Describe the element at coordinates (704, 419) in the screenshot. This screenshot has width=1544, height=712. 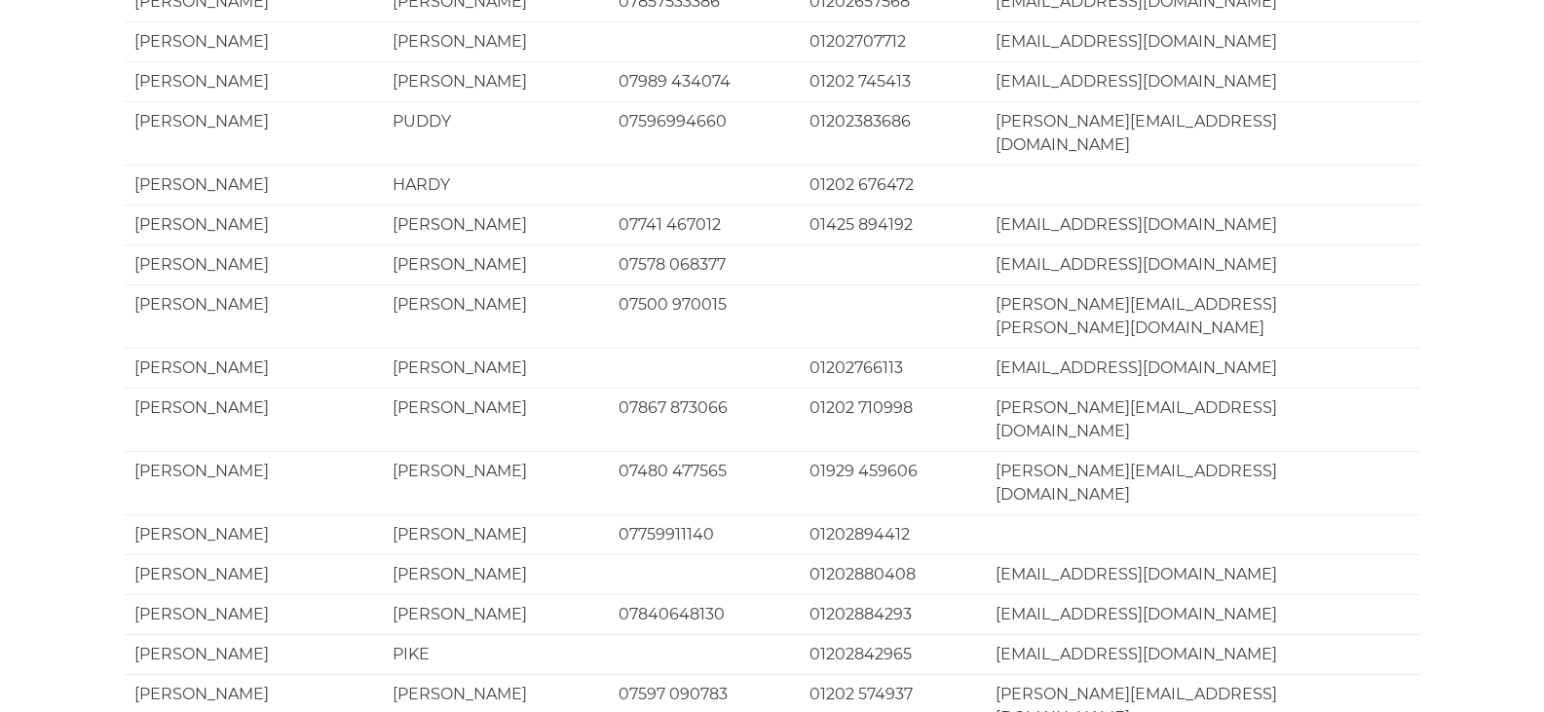
I see `td: 07867 873066` at that location.